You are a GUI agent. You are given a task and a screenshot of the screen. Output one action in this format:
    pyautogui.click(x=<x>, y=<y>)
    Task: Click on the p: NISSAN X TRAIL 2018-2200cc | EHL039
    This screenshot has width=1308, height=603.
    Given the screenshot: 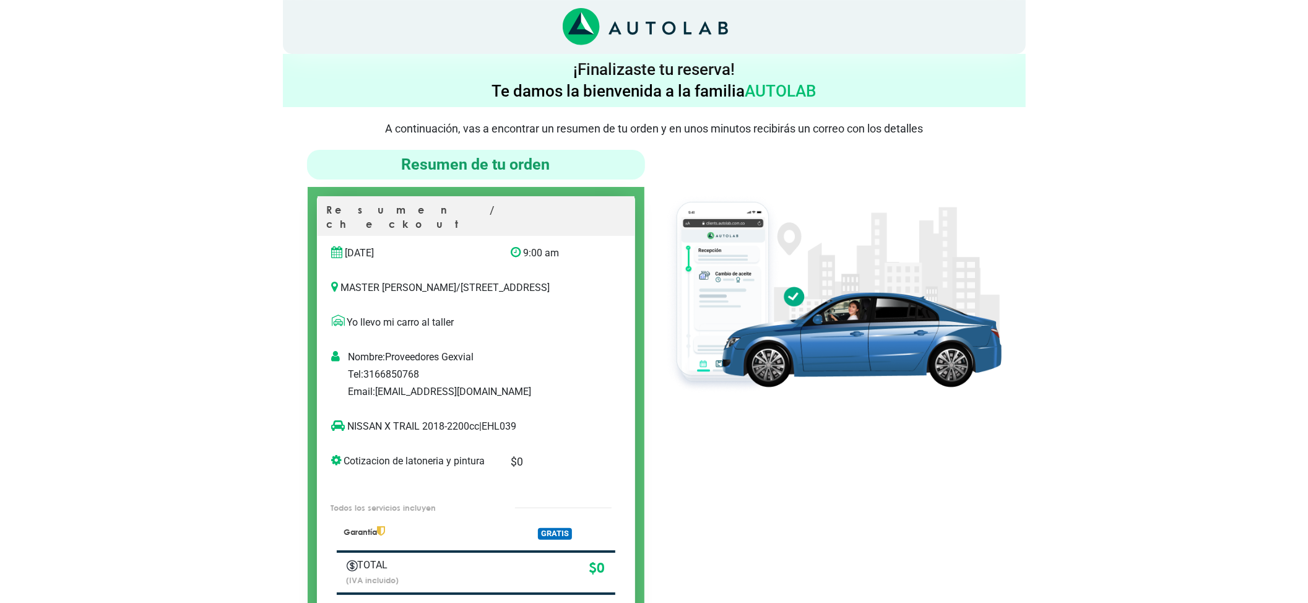 What is the action you would take?
    pyautogui.click(x=463, y=427)
    